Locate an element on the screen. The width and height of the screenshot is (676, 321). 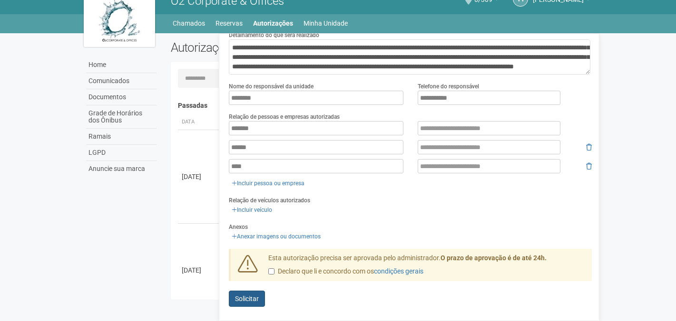
label: Relação de veículos autorizados is located at coordinates (269, 201).